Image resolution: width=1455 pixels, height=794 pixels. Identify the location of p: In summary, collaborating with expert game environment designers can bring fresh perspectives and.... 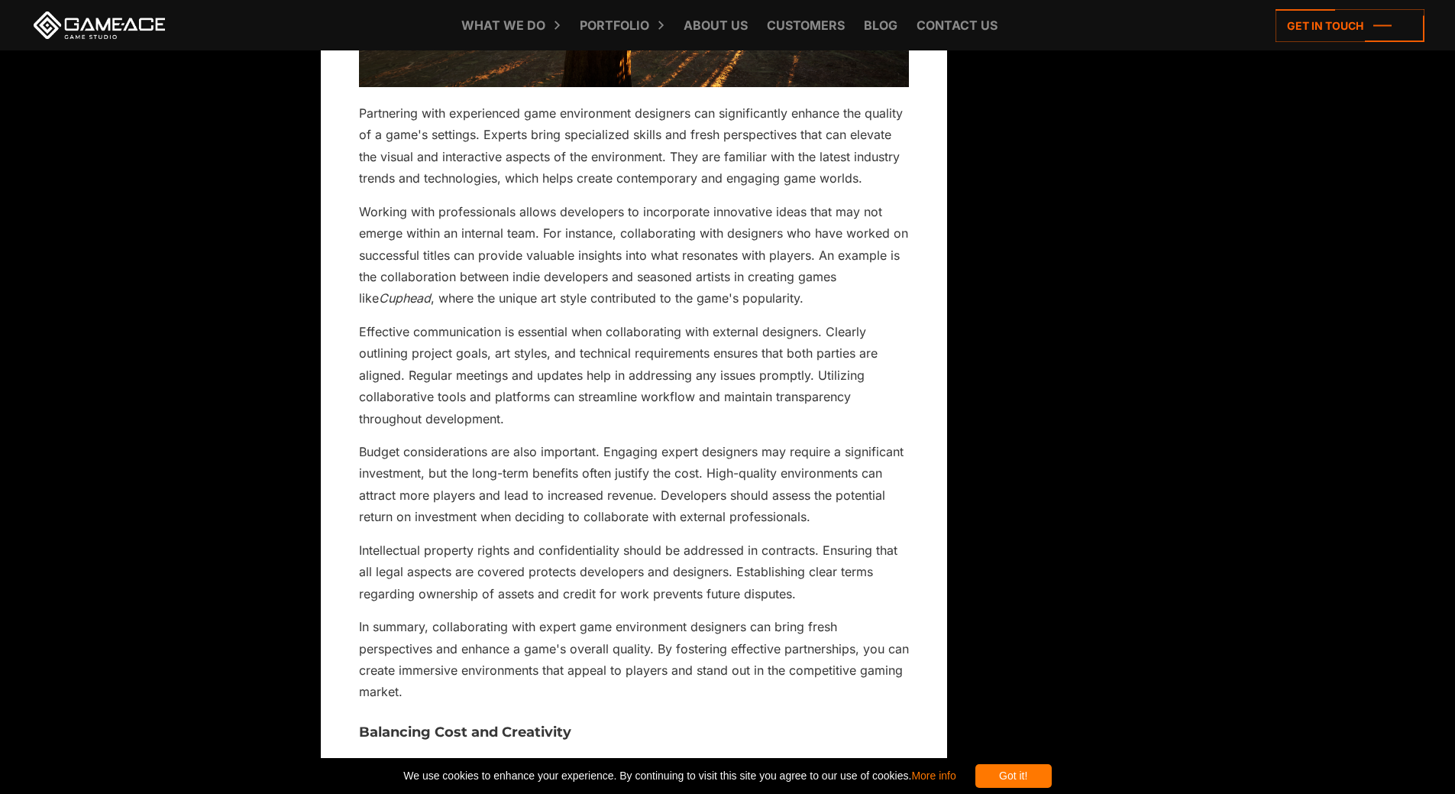
(634, 659).